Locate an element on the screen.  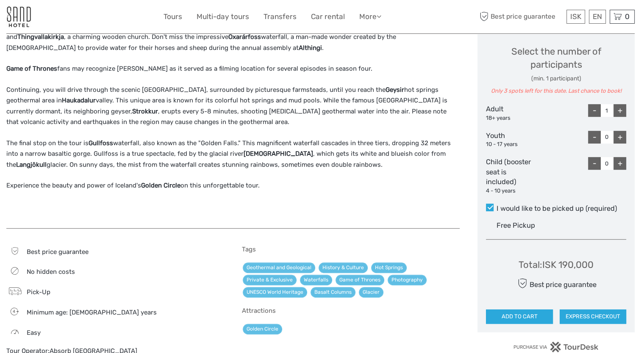
a: Multi-day tours is located at coordinates (223, 17).